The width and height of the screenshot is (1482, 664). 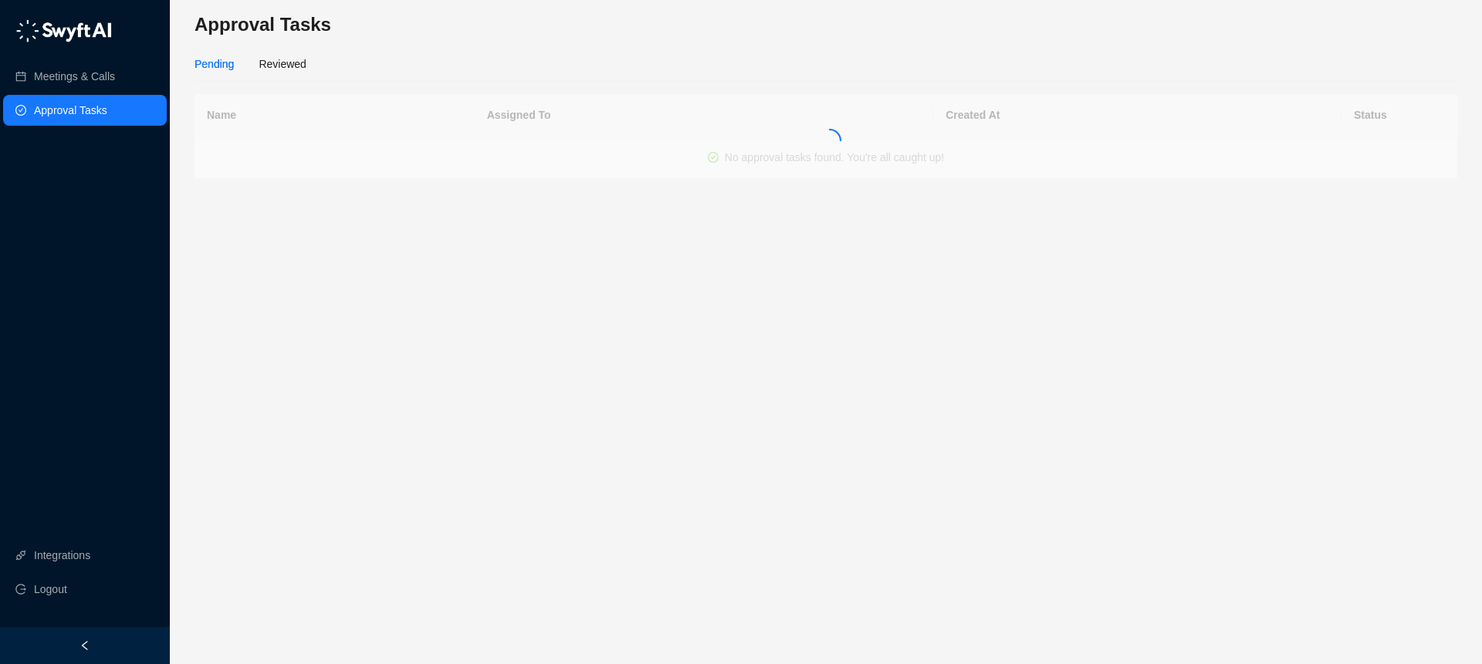 I want to click on span: Logout, so click(x=50, y=590).